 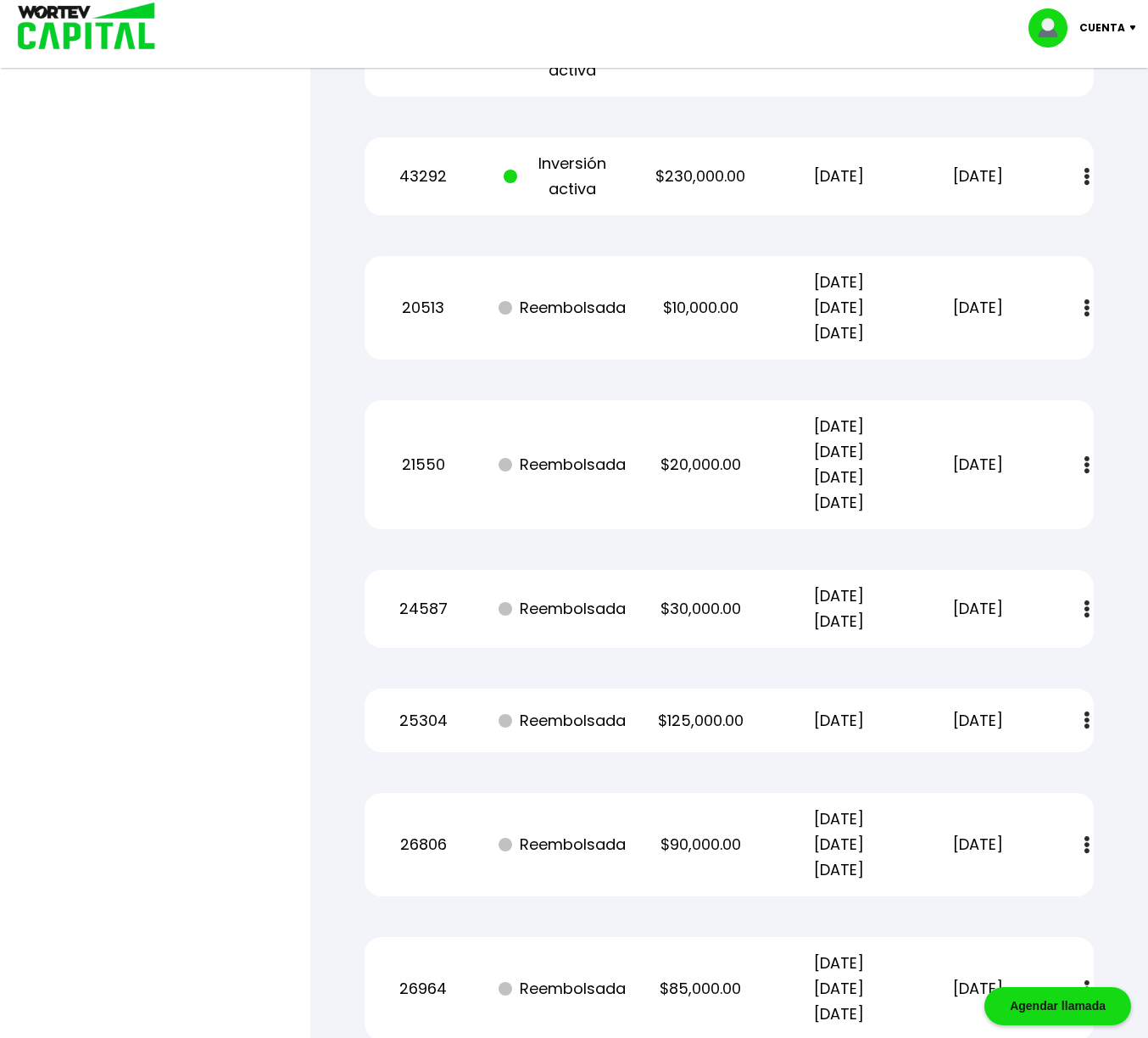 What do you see at coordinates (1054, 28) in the screenshot?
I see `img: profile-image` at bounding box center [1054, 28].